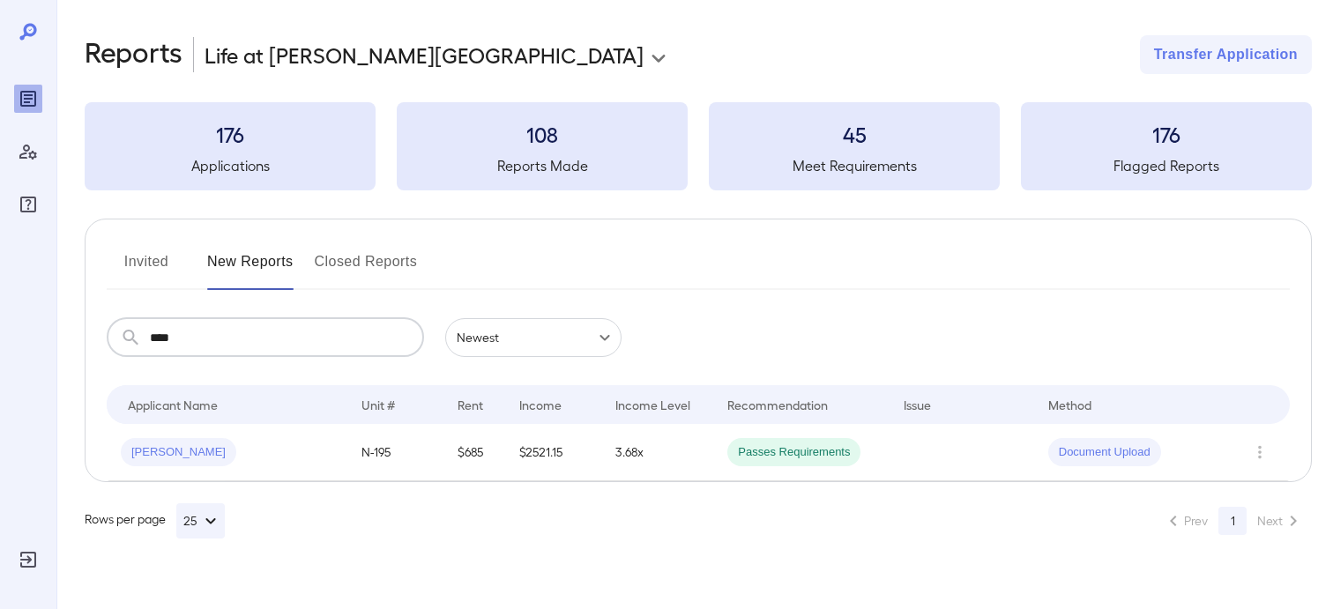 This screenshot has height=609, width=1333. Describe the element at coordinates (778, 405) in the screenshot. I see `div: Recommendation` at that location.